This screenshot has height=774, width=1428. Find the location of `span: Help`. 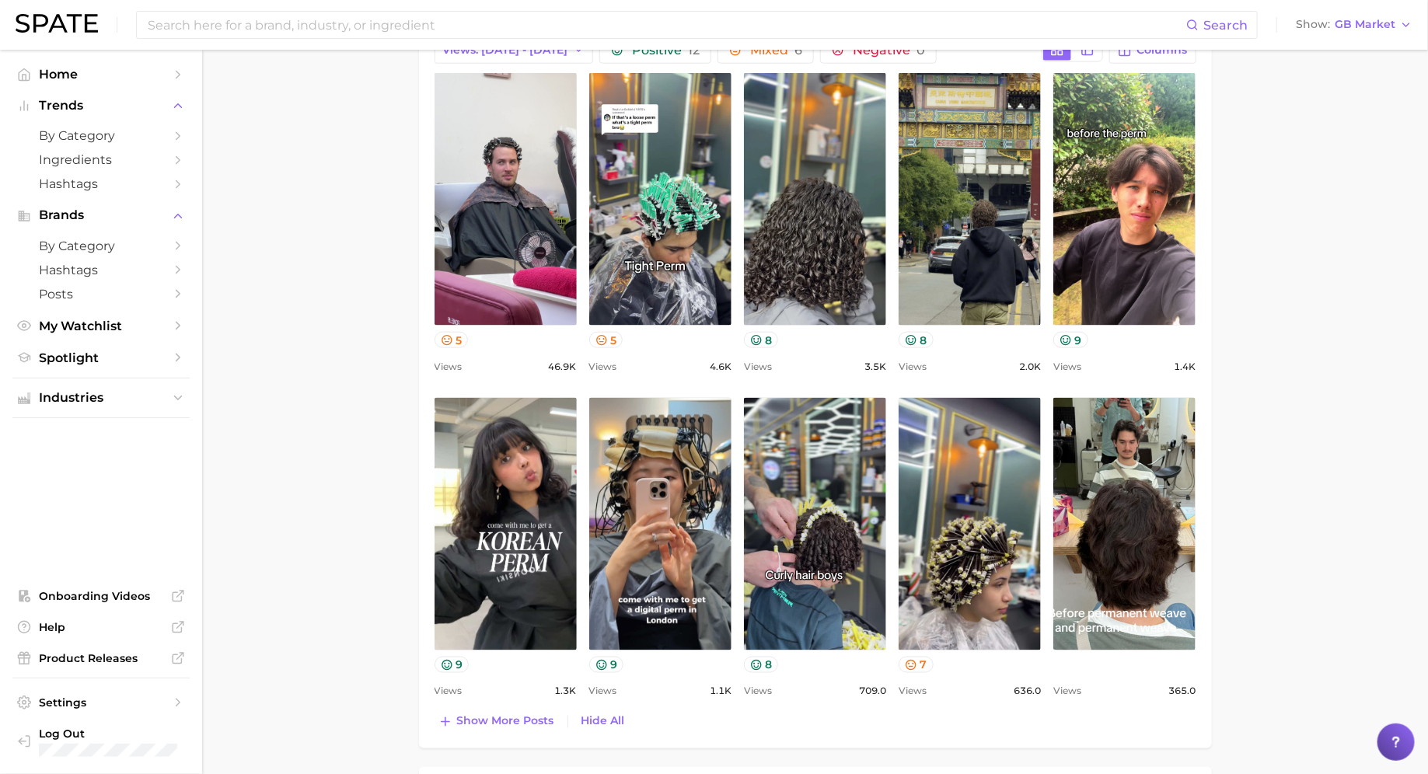

span: Help is located at coordinates (101, 627).